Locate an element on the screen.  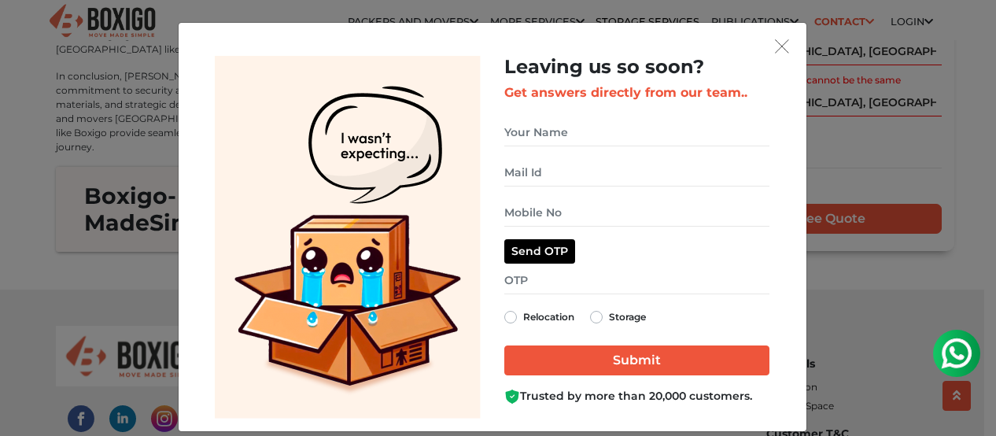
label: Relocation is located at coordinates (548, 317).